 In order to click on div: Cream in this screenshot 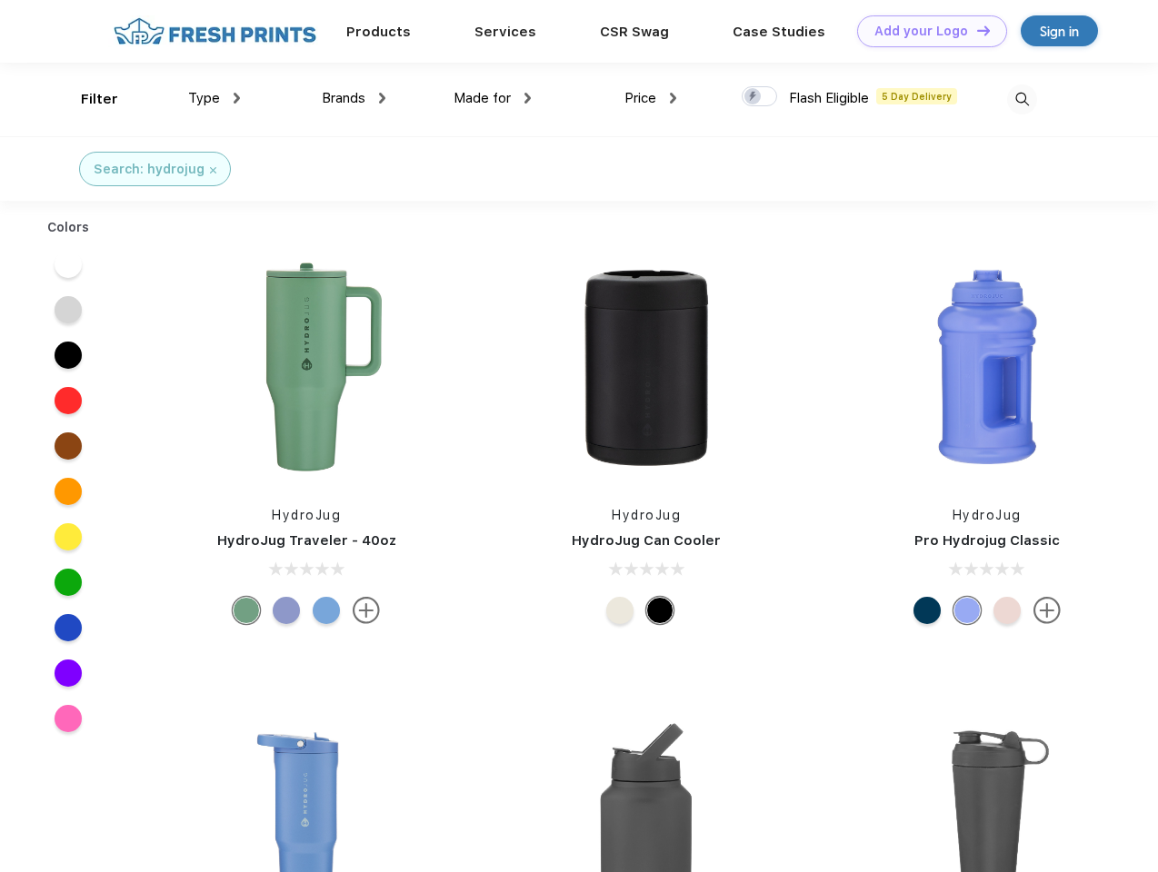, I will do `click(620, 611)`.